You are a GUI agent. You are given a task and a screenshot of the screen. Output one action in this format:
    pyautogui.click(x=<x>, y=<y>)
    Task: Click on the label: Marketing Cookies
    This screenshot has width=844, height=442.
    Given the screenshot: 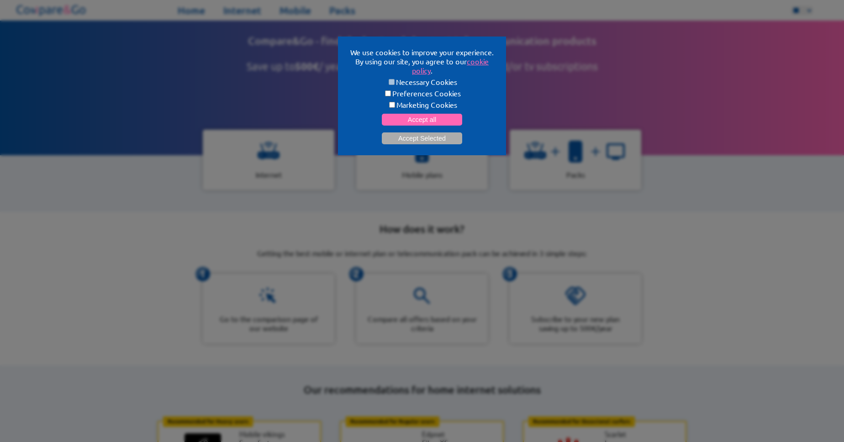 What is the action you would take?
    pyautogui.click(x=422, y=105)
    